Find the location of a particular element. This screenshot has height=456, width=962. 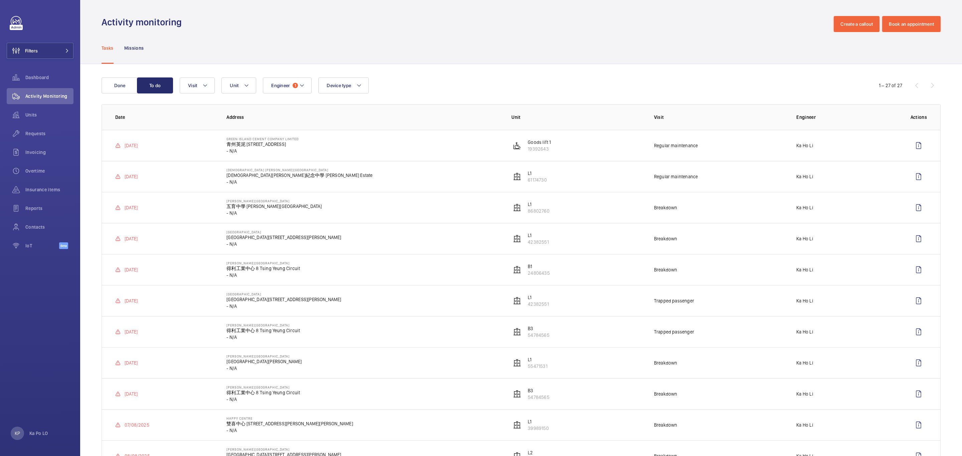

button: Filters is located at coordinates (40, 51).